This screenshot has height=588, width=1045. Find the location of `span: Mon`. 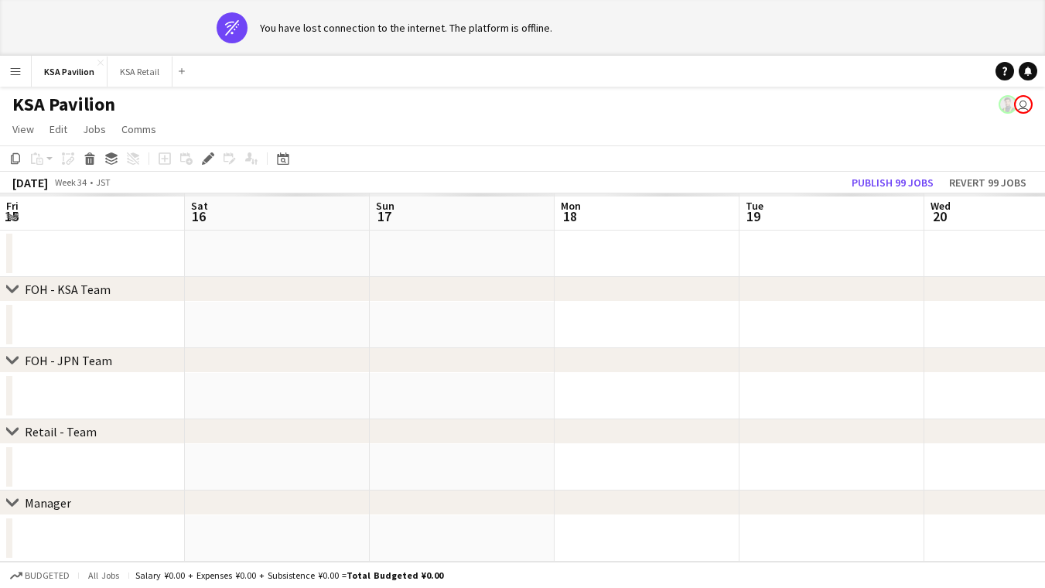

span: Mon is located at coordinates (571, 206).